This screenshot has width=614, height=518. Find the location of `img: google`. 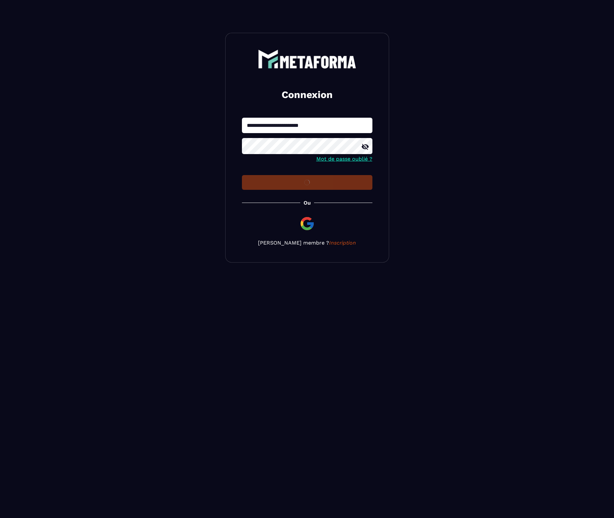

img: google is located at coordinates (307, 224).